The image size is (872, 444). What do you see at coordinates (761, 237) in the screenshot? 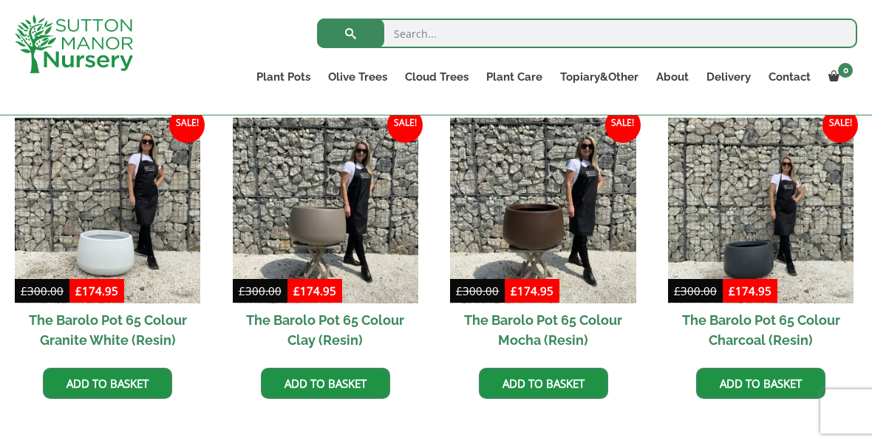
I see `a: Sale! The Barolo Pot 65 Colour Charcoal (Resin)` at bounding box center [761, 237].